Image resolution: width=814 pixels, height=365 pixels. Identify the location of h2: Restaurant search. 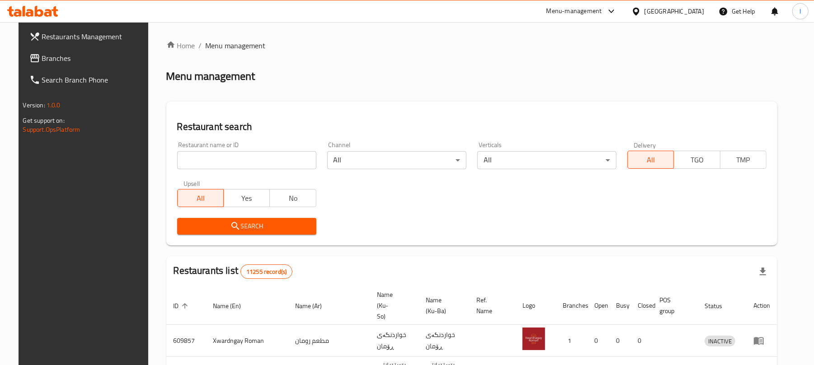
(472, 127).